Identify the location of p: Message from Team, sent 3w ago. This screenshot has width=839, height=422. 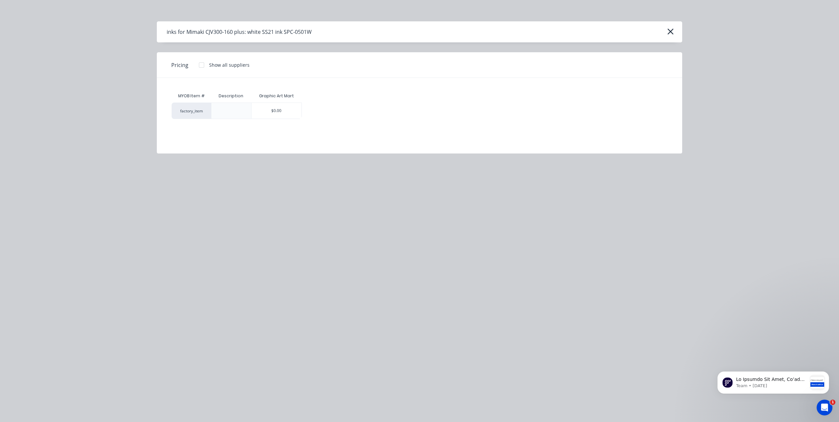
(64, 28).